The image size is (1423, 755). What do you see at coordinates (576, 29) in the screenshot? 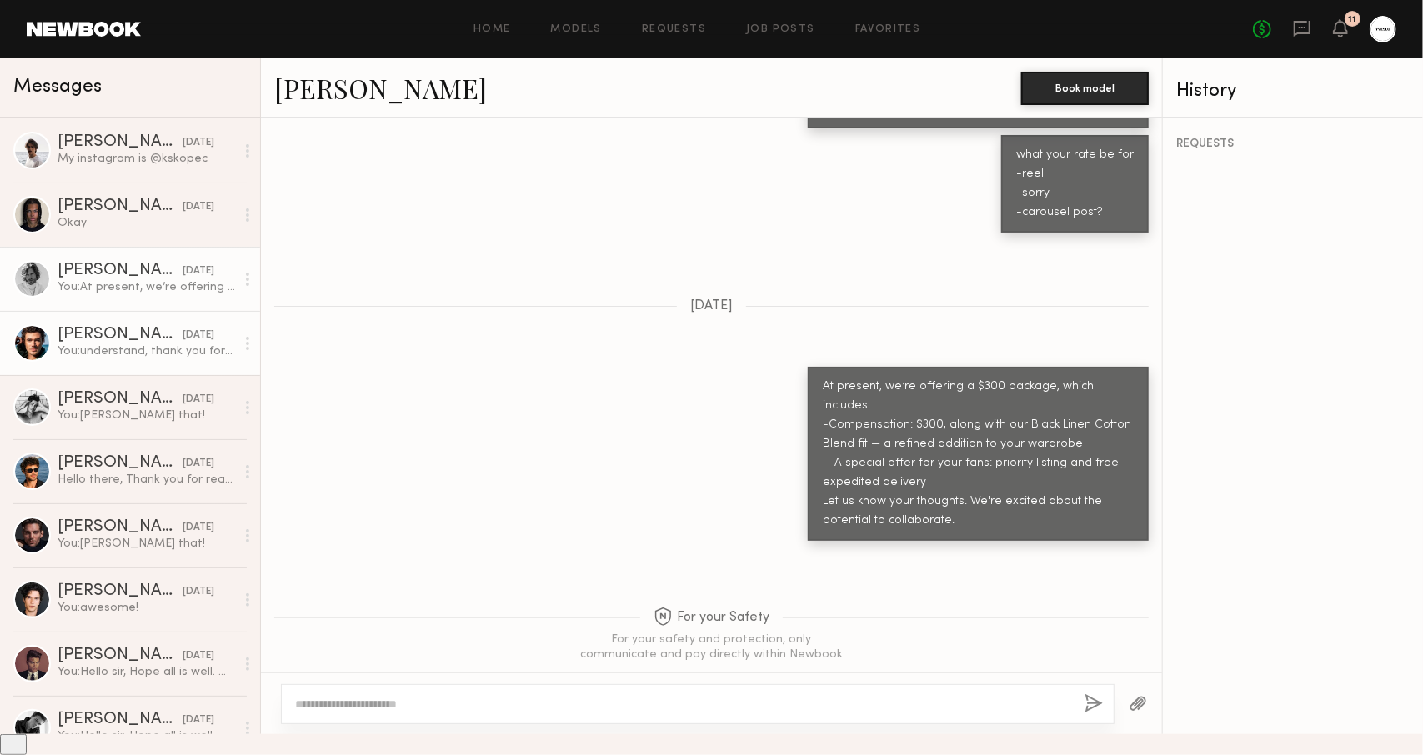
I see `a: Models` at bounding box center [576, 29].